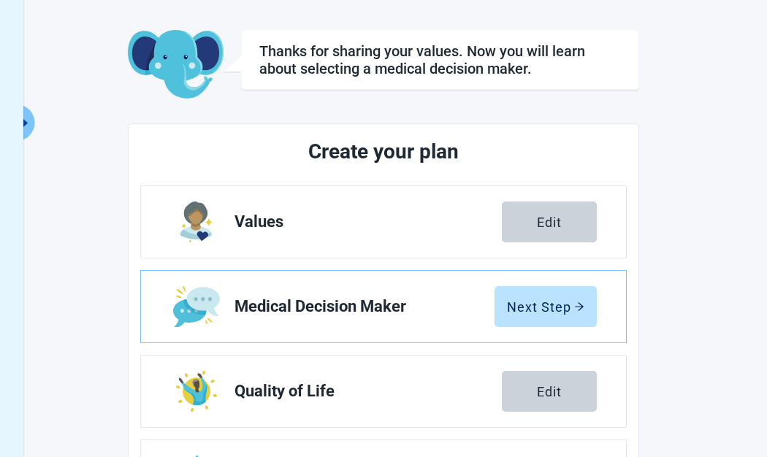 Image resolution: width=767 pixels, height=457 pixels. Describe the element at coordinates (384, 152) in the screenshot. I see `h2: Create your plan` at that location.